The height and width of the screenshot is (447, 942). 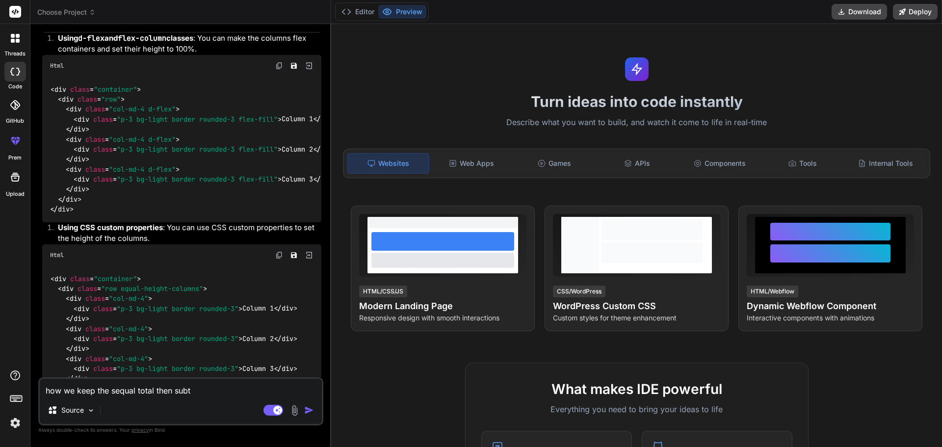 I want to click on div: Tools, so click(x=803, y=163).